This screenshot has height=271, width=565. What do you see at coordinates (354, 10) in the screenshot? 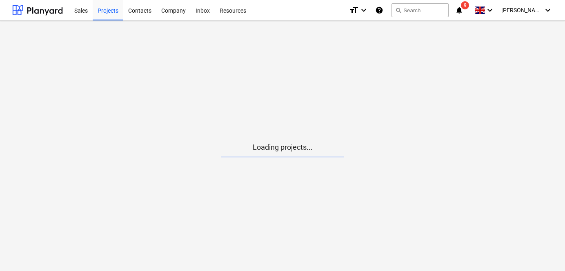
I see `i: format_size` at bounding box center [354, 10].